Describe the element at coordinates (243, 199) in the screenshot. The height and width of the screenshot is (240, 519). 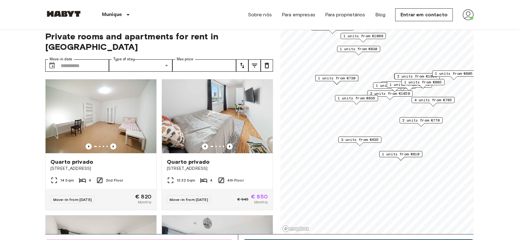
I see `span: € 945` at that location.